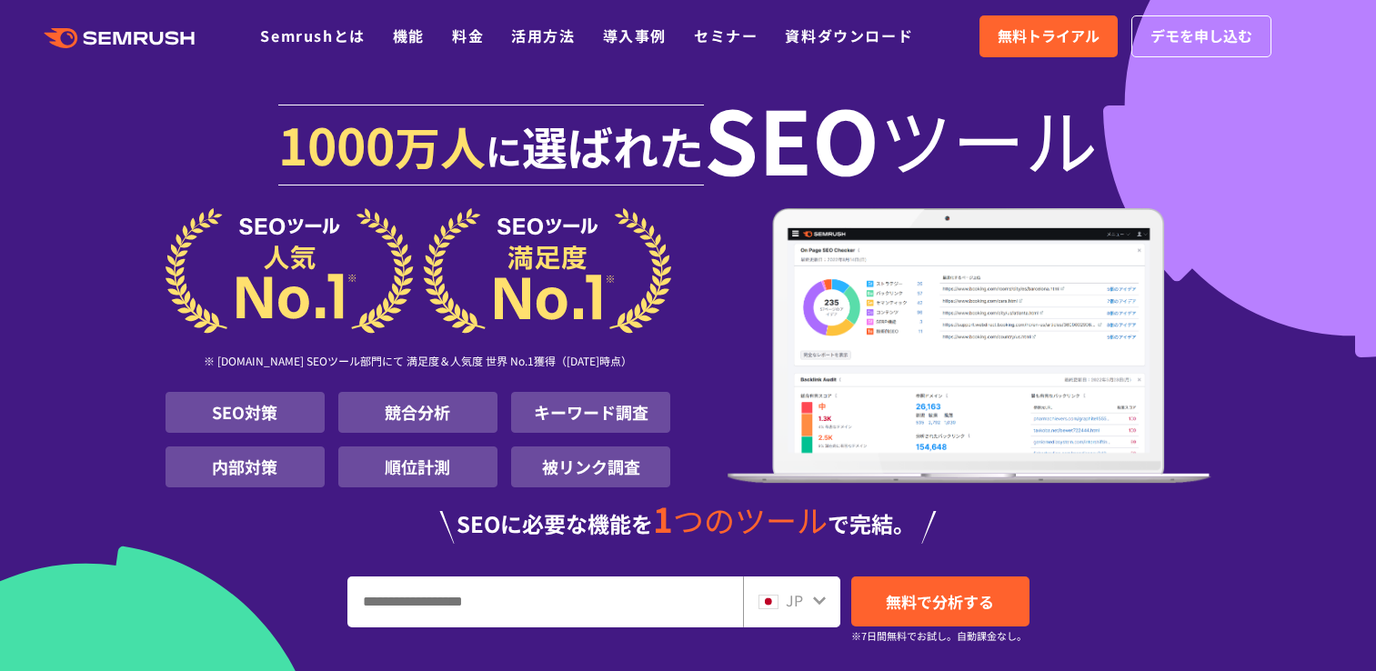  I want to click on input: URL、キーワードを入力してください, so click(545, 602).